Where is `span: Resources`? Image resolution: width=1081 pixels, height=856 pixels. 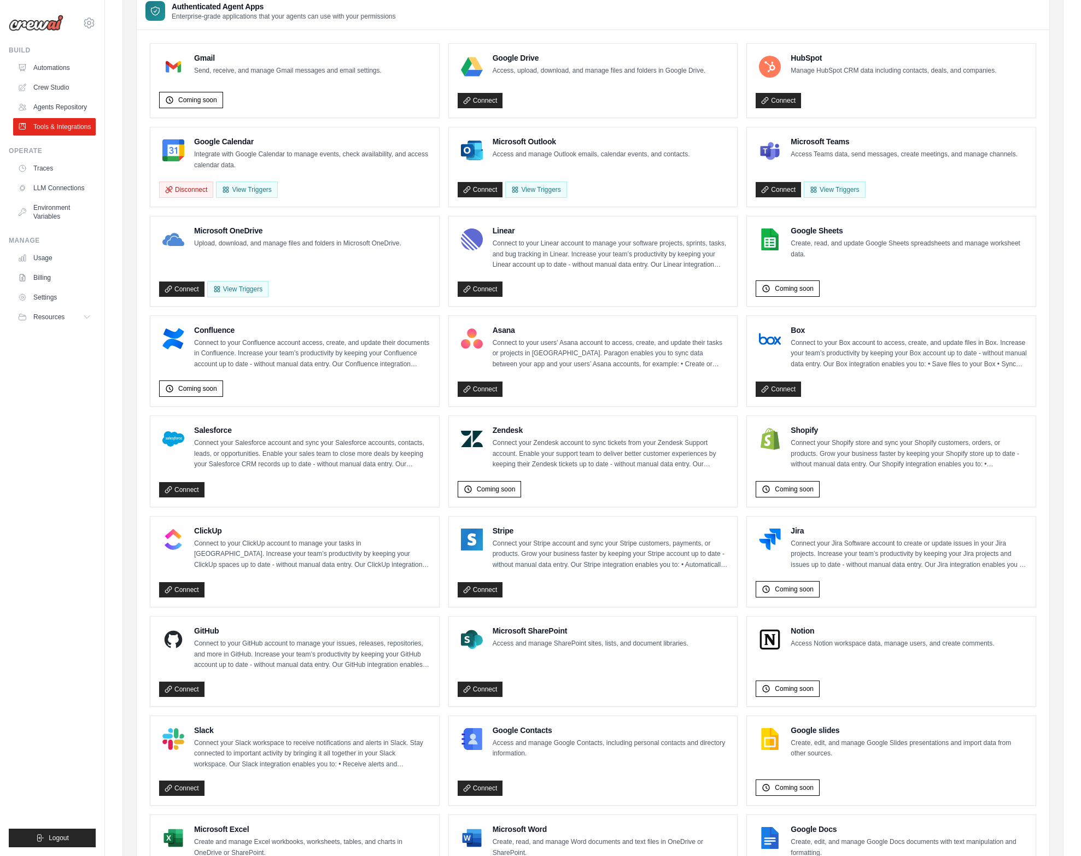
span: Resources is located at coordinates (49, 317).